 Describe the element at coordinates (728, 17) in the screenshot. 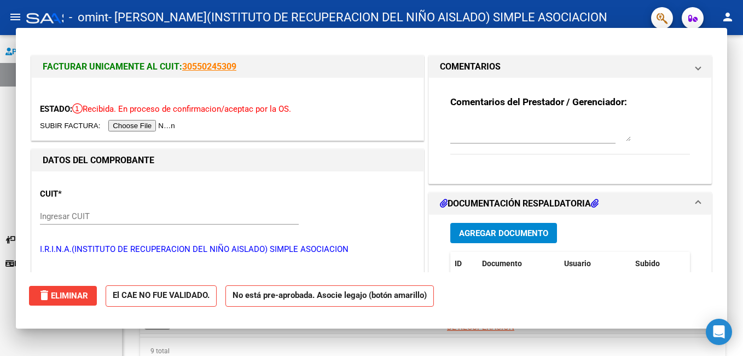

I see `mat-icon: person` at that location.